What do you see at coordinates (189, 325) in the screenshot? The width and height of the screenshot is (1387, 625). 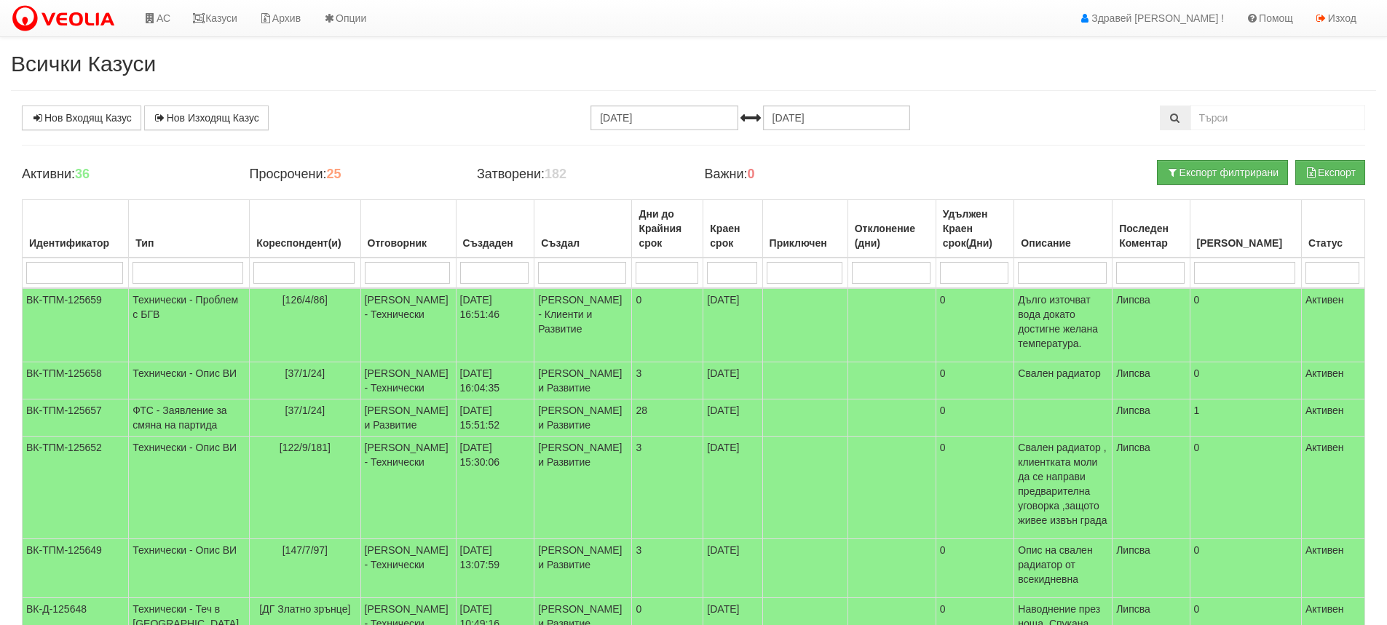 I see `td: Технически - Проблем с БГВ` at bounding box center [189, 325].